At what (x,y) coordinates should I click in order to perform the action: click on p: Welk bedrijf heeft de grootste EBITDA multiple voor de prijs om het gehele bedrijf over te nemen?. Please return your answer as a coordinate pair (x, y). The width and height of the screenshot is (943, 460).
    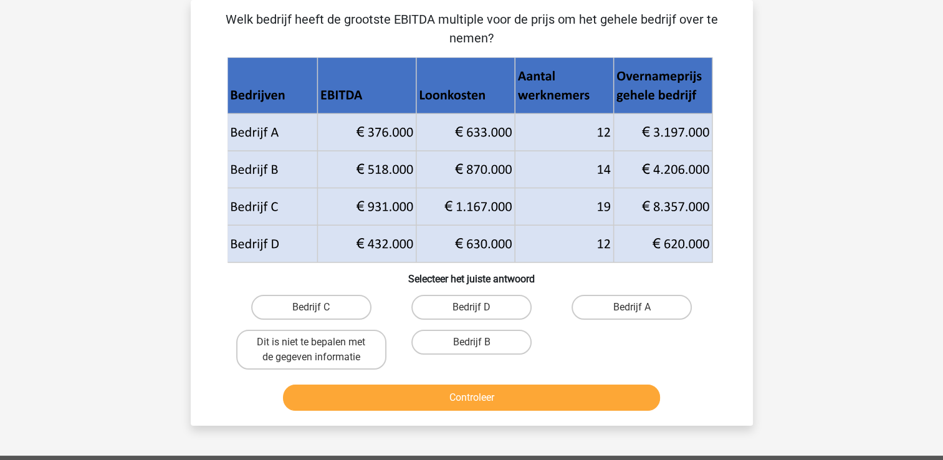
    Looking at the image, I should click on (472, 29).